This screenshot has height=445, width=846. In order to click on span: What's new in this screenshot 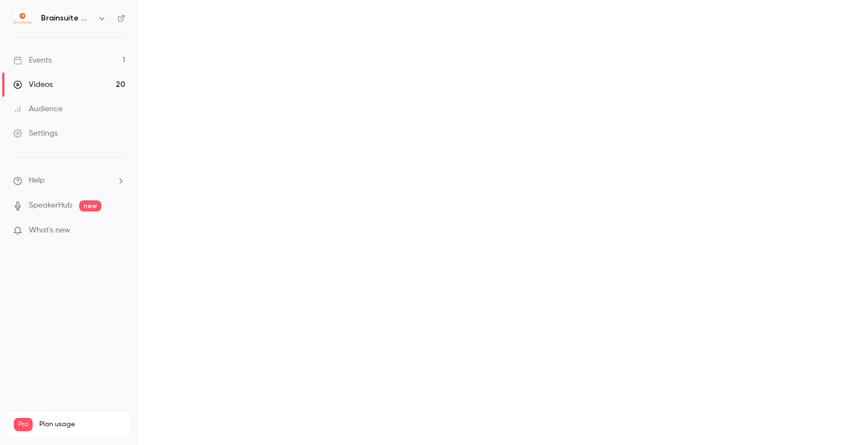, I will do `click(49, 230)`.